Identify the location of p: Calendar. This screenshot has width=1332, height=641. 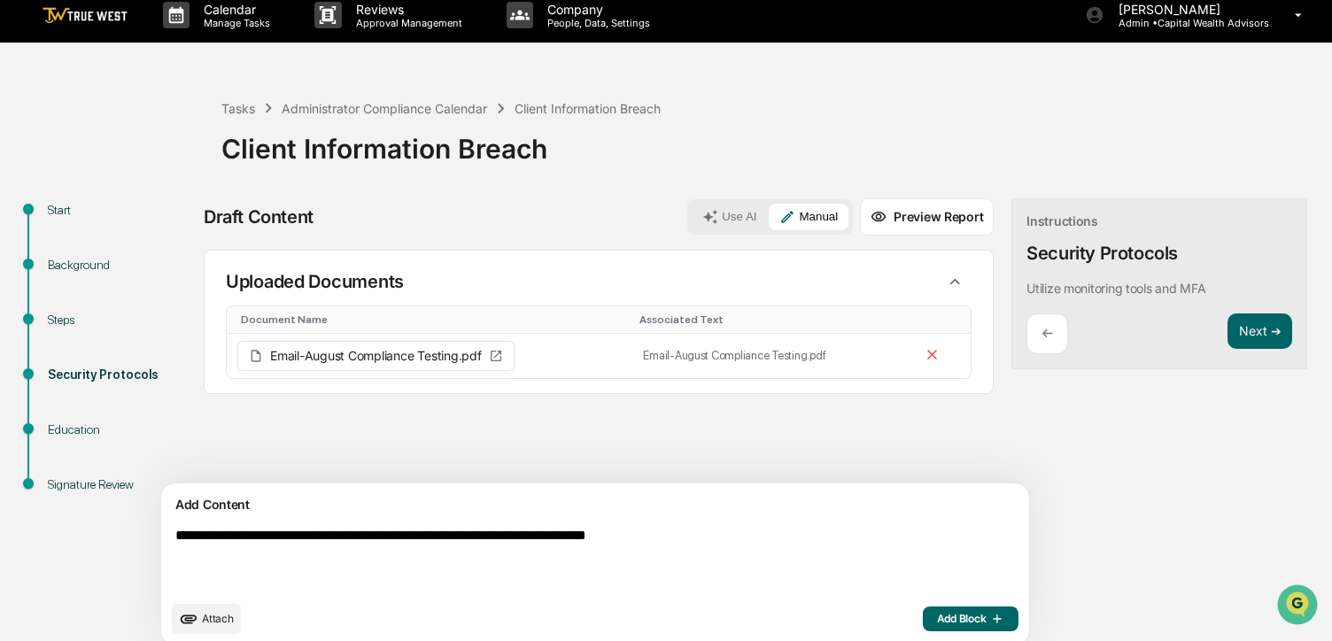
(234, 9).